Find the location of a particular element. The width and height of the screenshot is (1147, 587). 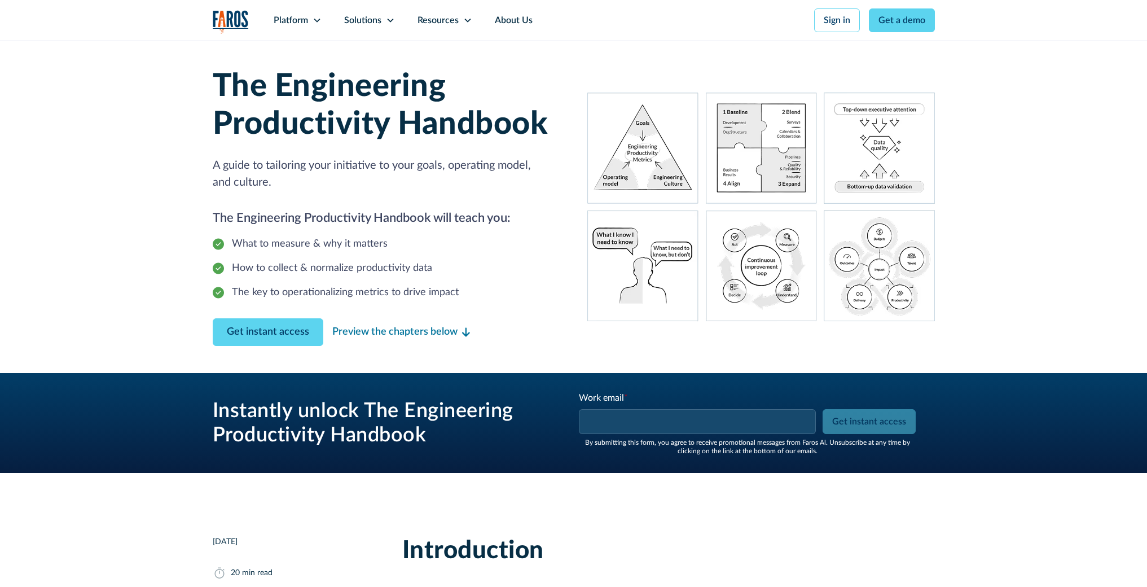

input: Get instant access is located at coordinates (869, 421).